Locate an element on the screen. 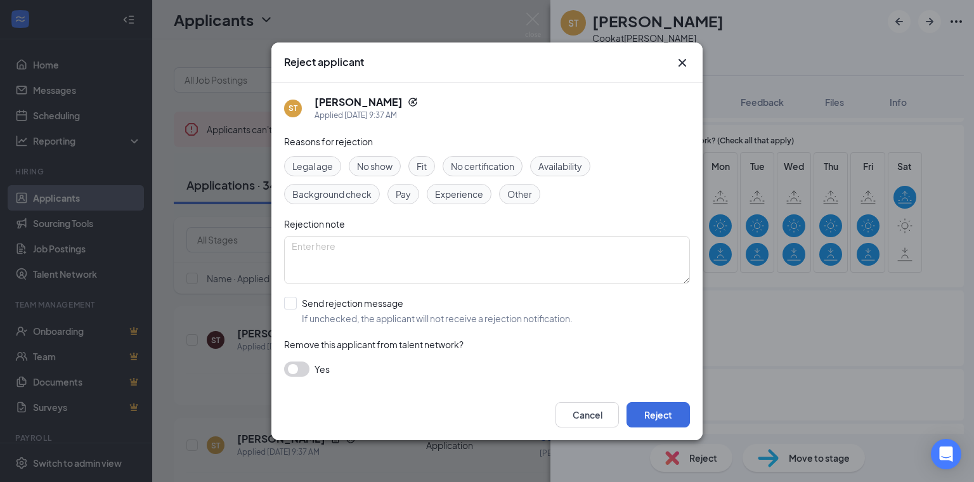  div: Open Intercom Messenger is located at coordinates (946, 454).